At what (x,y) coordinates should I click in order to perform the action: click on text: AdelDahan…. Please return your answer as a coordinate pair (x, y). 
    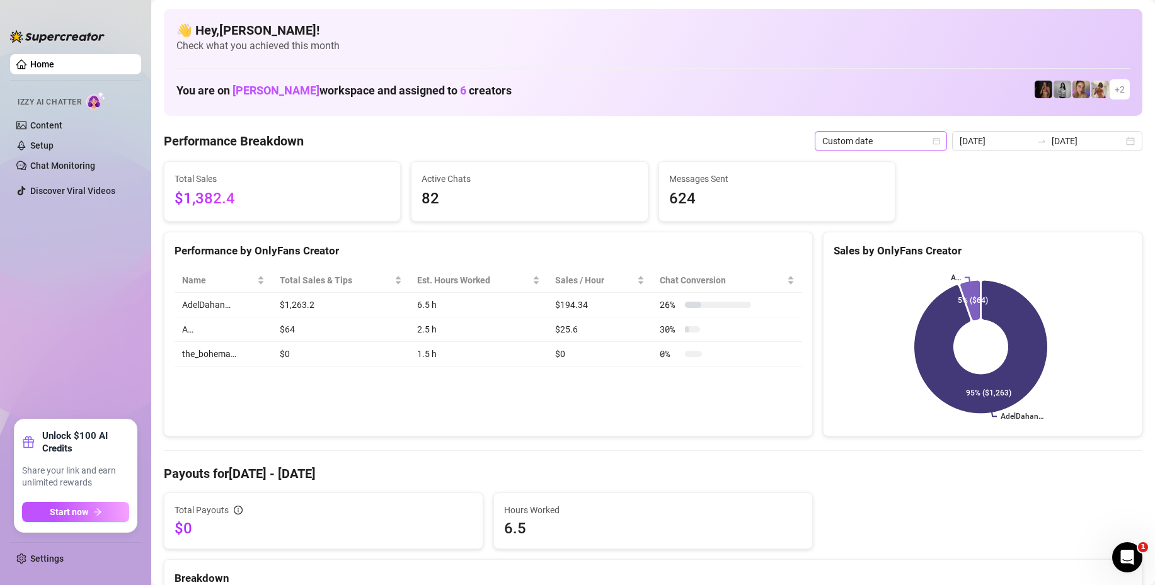
    Looking at the image, I should click on (1022, 417).